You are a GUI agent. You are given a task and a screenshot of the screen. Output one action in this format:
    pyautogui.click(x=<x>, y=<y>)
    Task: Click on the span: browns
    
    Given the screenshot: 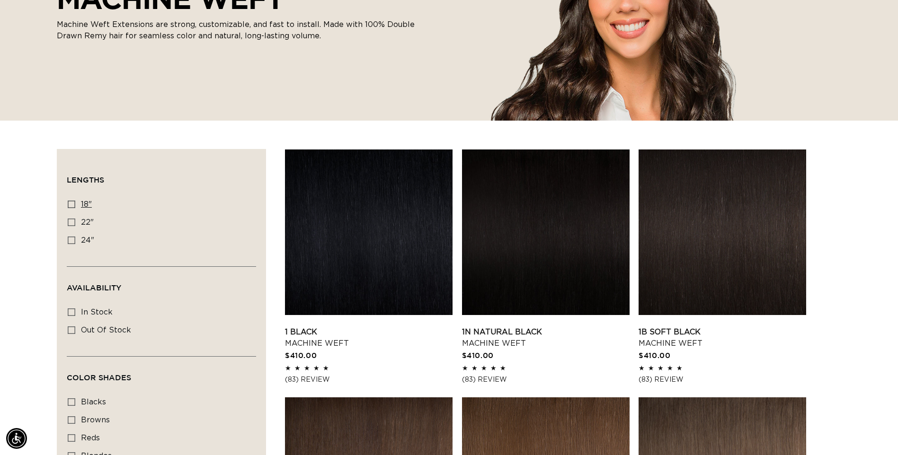 What is the action you would take?
    pyautogui.click(x=95, y=420)
    